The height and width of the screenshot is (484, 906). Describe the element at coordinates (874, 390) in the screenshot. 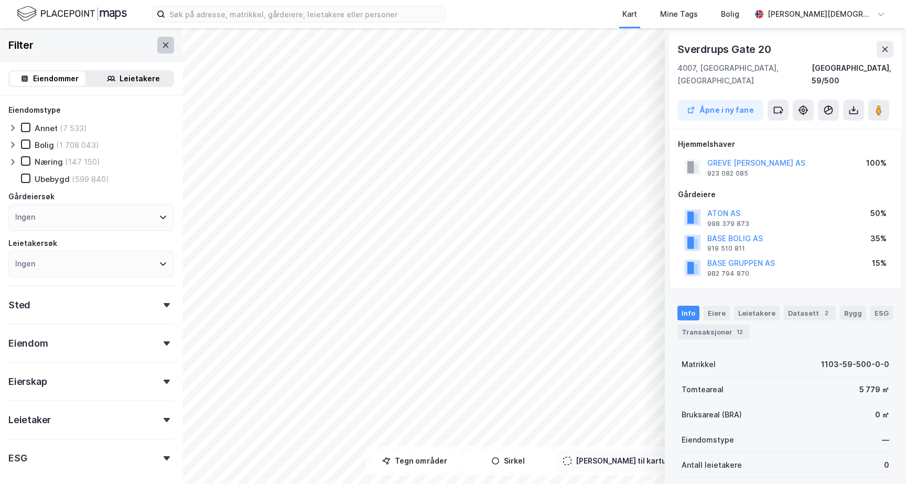

I see `div: 5 779 ㎡` at that location.